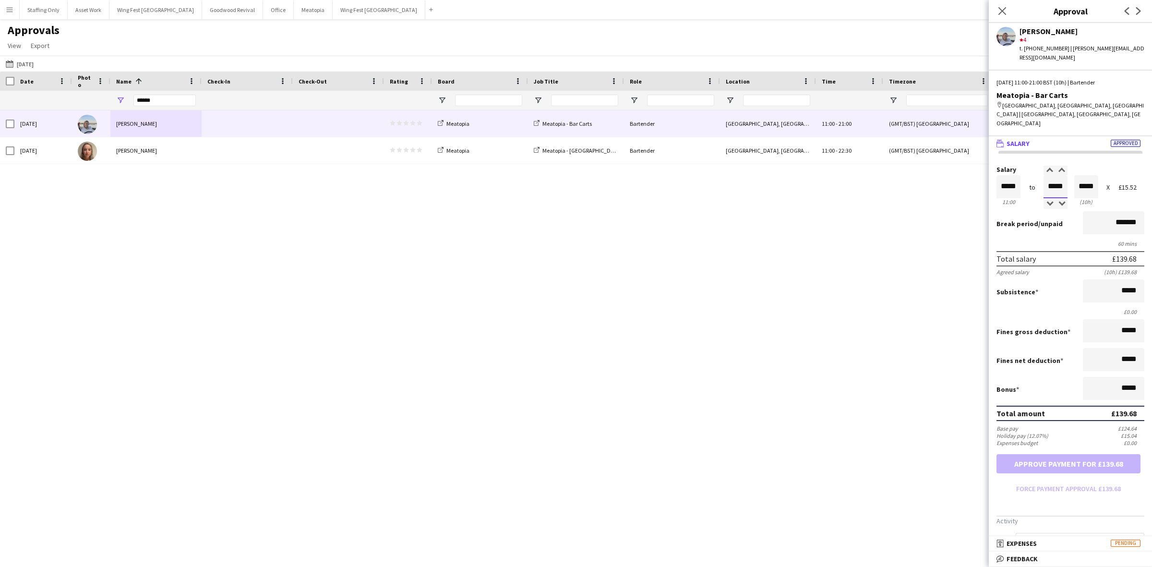 Image resolution: width=1152 pixels, height=567 pixels. I want to click on button: Staffing Only, so click(44, 10).